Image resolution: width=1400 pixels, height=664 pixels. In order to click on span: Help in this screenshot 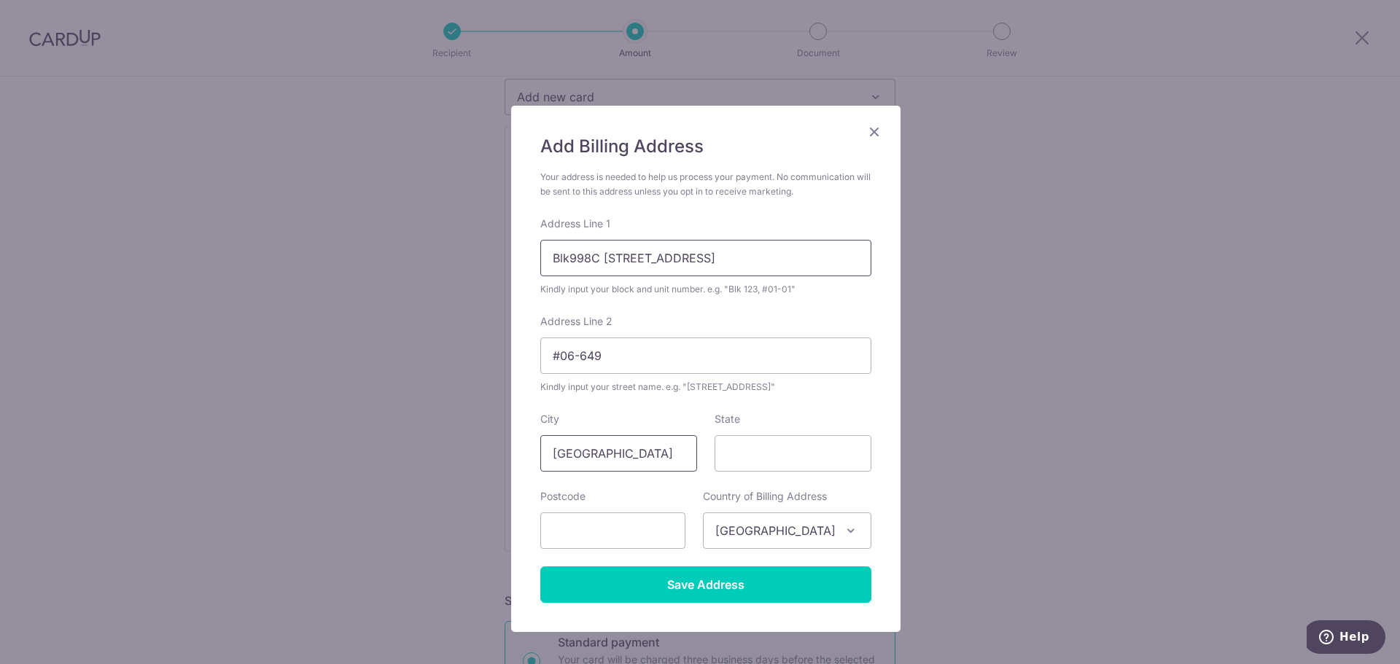, I will do `click(47, 17)`.